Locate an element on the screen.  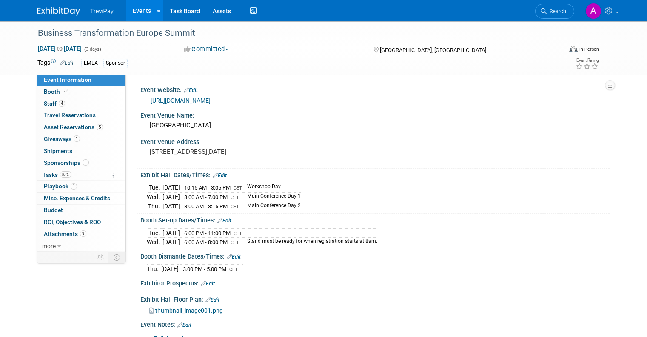
span: 3:00 PM - 5:00 PM is located at coordinates (205, 269).